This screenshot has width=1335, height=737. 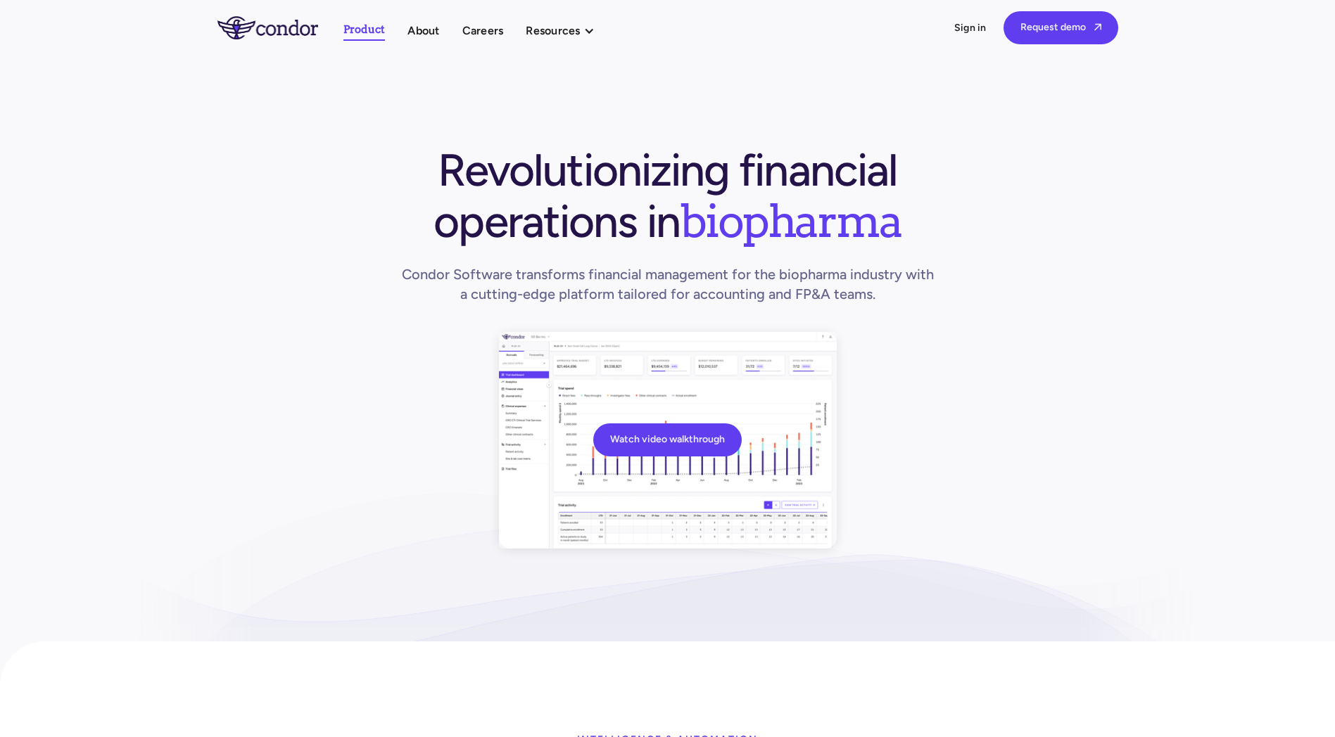 What do you see at coordinates (483, 30) in the screenshot?
I see `a: Careers` at bounding box center [483, 30].